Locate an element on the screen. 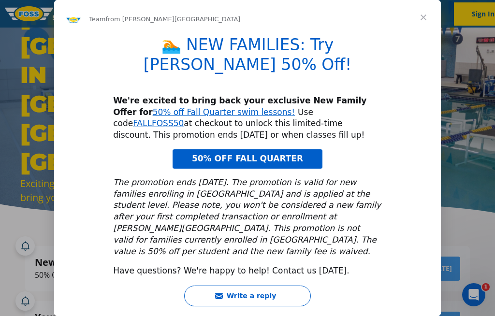 This screenshot has height=316, width=495. img: Profile image for Team is located at coordinates (73, 19).